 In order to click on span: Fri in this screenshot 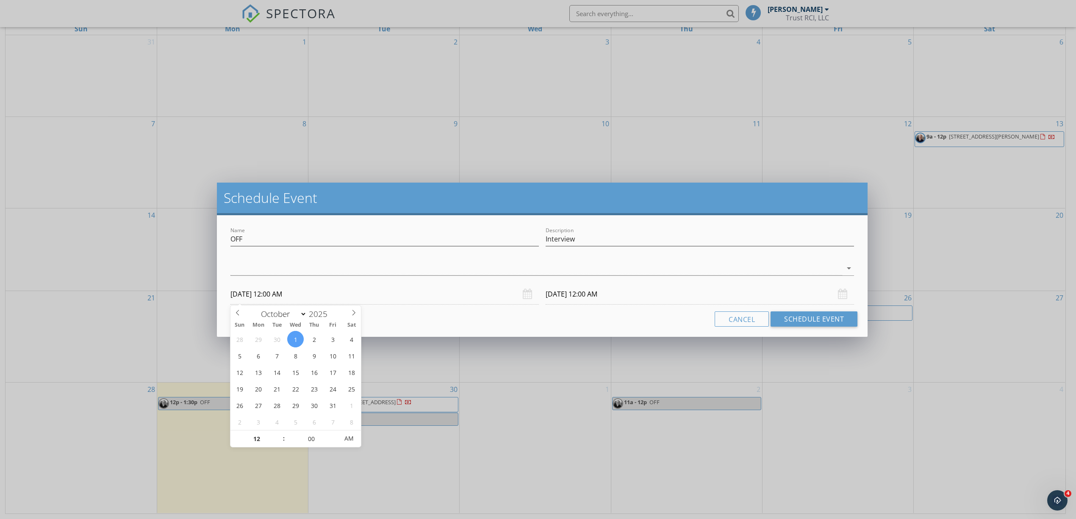, I will do `click(333, 325)`.